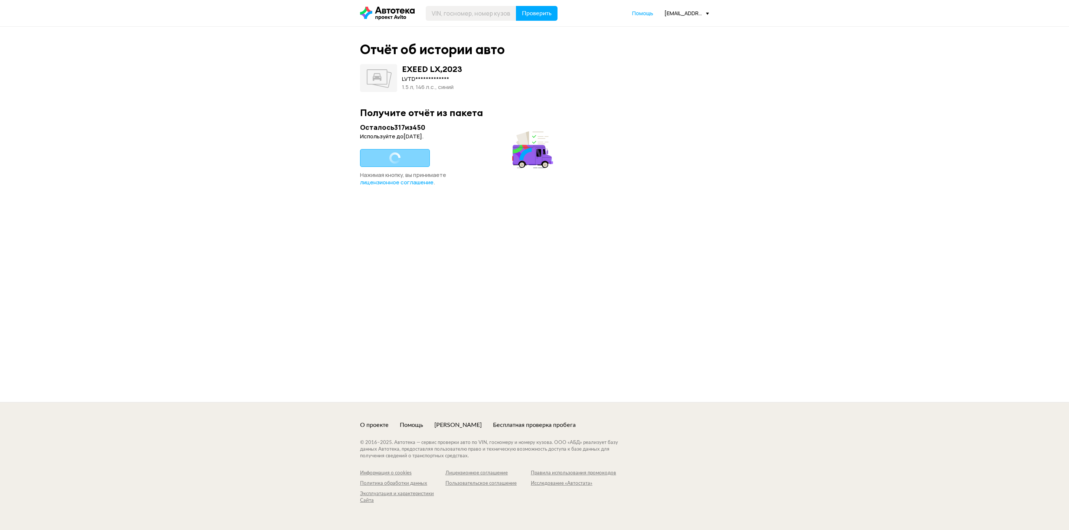 The image size is (1069, 530). Describe the element at coordinates (471, 13) in the screenshot. I see `input: VIN, госномер, номер кузова` at that location.